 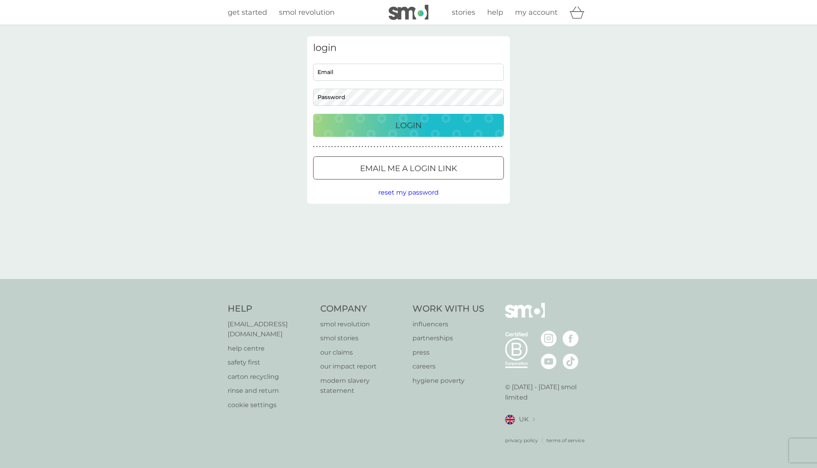 What do you see at coordinates (495, 12) in the screenshot?
I see `a: help` at bounding box center [495, 12].